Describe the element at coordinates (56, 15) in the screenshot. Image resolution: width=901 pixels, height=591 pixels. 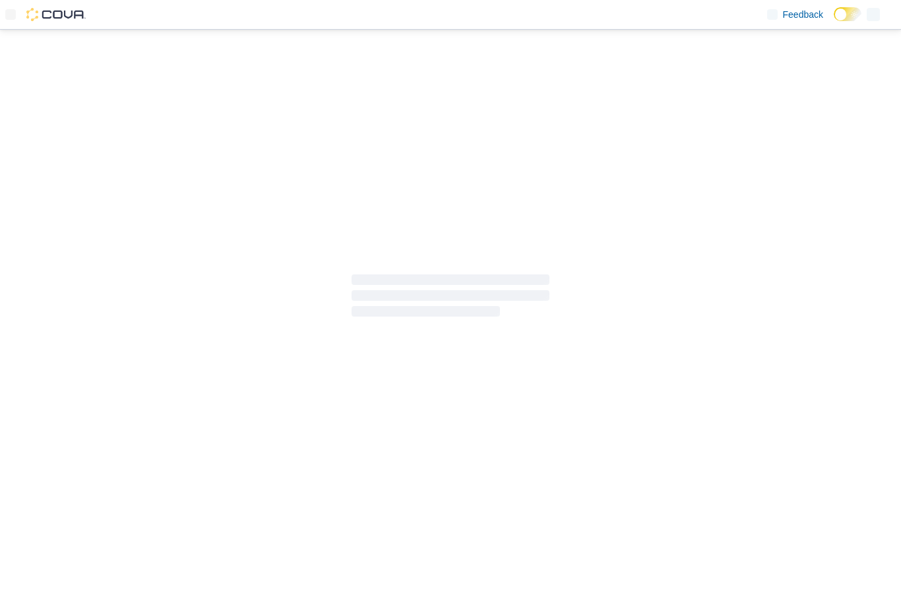
I see `img: Cova` at that location.